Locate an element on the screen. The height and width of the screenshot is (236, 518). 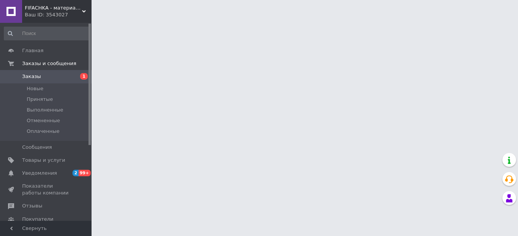
span: 2 is located at coordinates (75, 173).